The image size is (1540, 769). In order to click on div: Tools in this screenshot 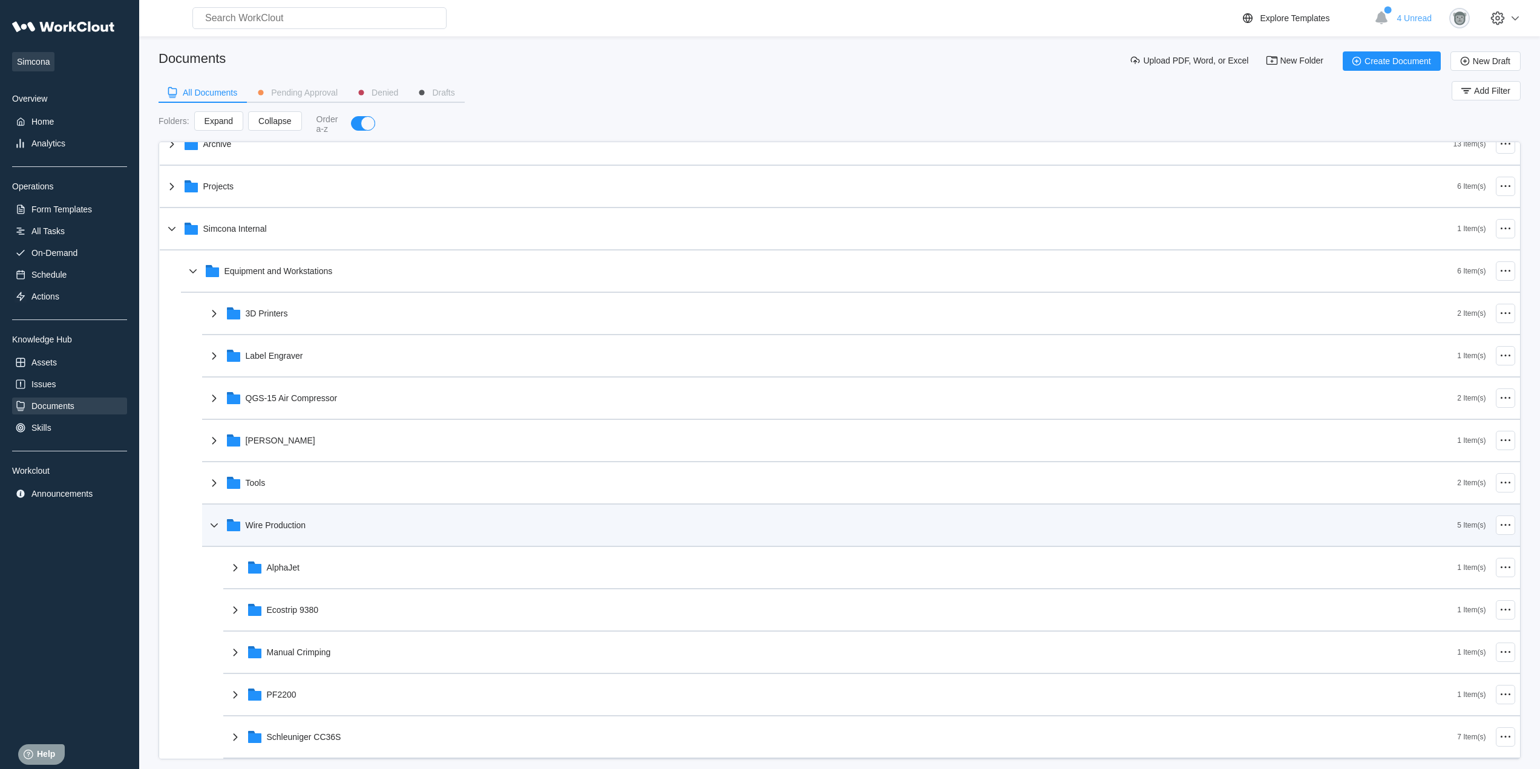, I will do `click(255, 483)`.